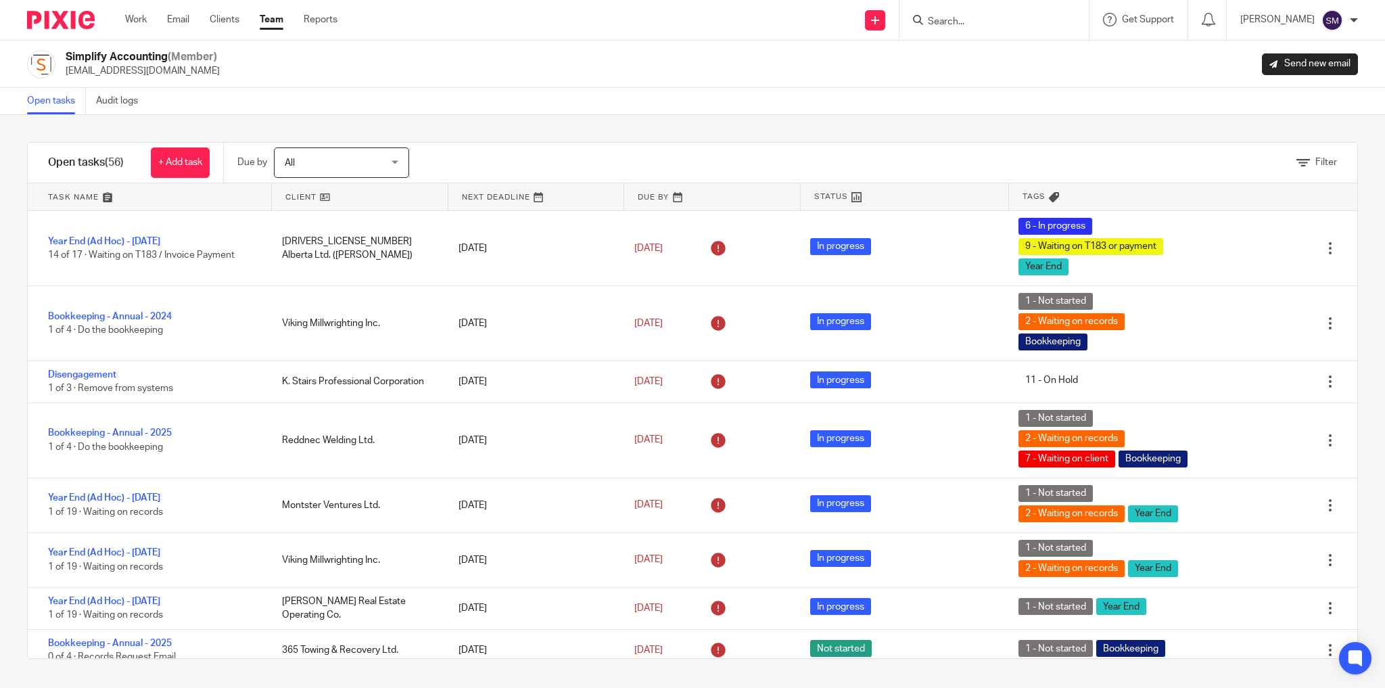  Describe the element at coordinates (1091, 246) in the screenshot. I see `span: 9 - Waiting on T183 or payment` at that location.